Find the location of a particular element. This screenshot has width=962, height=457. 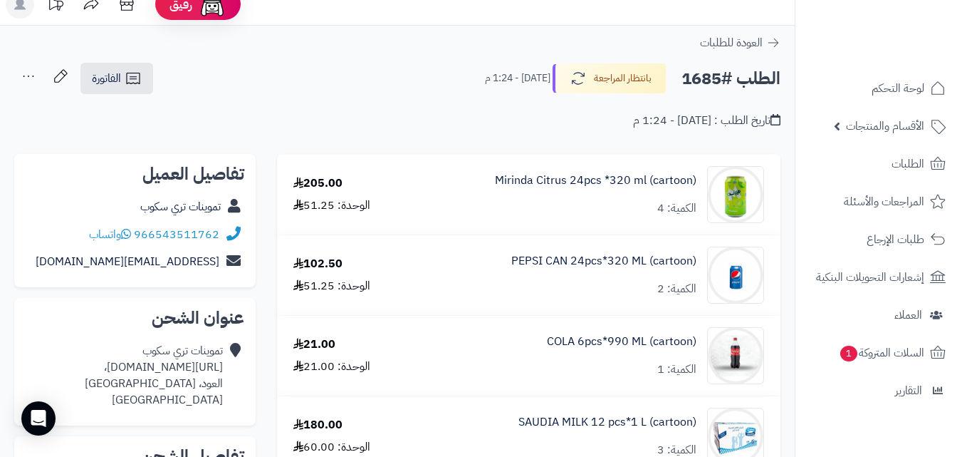

div: الوحدة: 21.00 is located at coordinates (332, 366).